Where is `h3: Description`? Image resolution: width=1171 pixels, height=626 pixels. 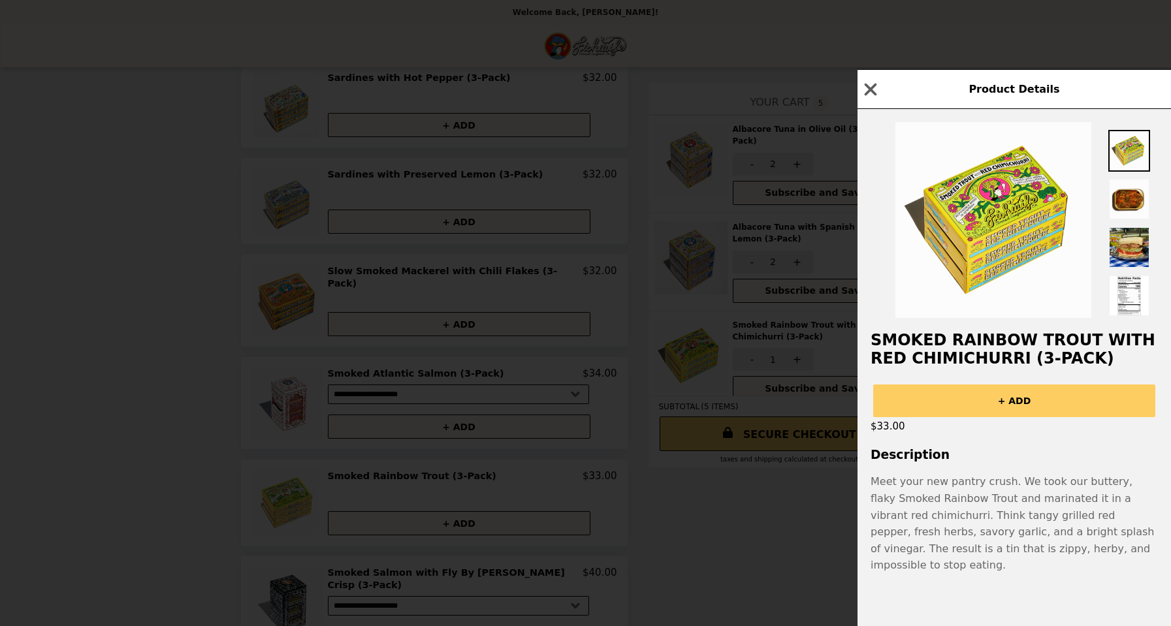
h3: Description is located at coordinates (1014, 455).